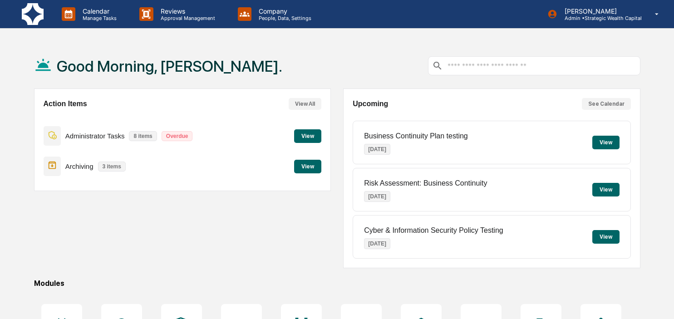 The width and height of the screenshot is (674, 319). What do you see at coordinates (416, 136) in the screenshot?
I see `p: Business Continuity Plan testing` at bounding box center [416, 136].